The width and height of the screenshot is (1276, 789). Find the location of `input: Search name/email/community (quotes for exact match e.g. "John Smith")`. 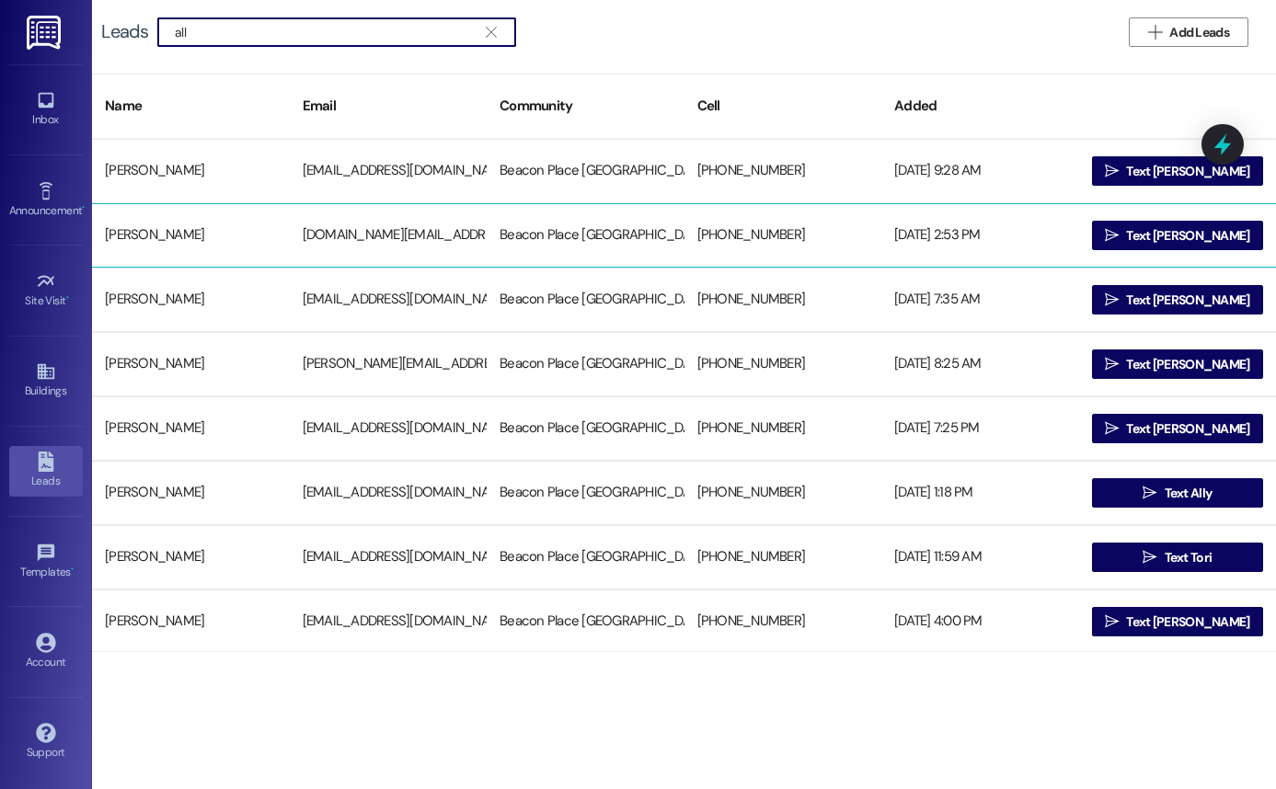

input: Search name/email/community (quotes for exact match e.g. "John Smith") is located at coordinates (326, 32).